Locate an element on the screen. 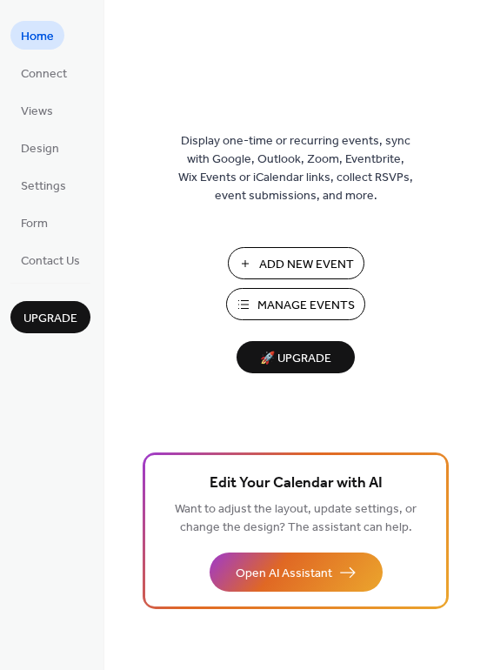 The height and width of the screenshot is (670, 487). button: Add New Event is located at coordinates (296, 263).